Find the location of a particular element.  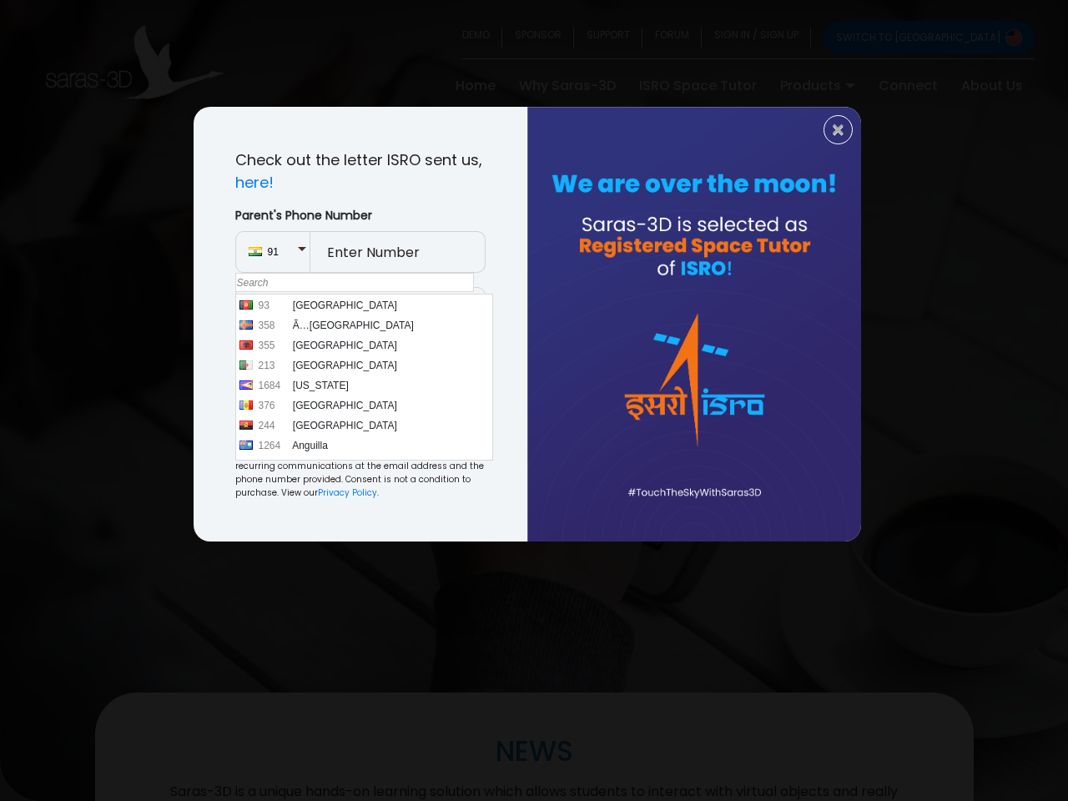

input: Search is located at coordinates (355, 282).